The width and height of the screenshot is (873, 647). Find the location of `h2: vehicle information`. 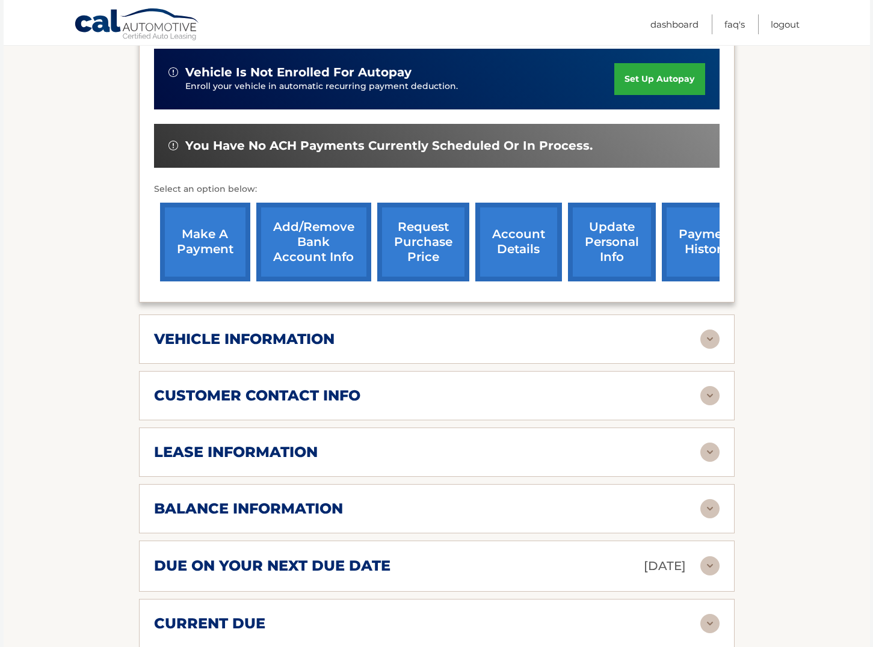

h2: vehicle information is located at coordinates (244, 339).